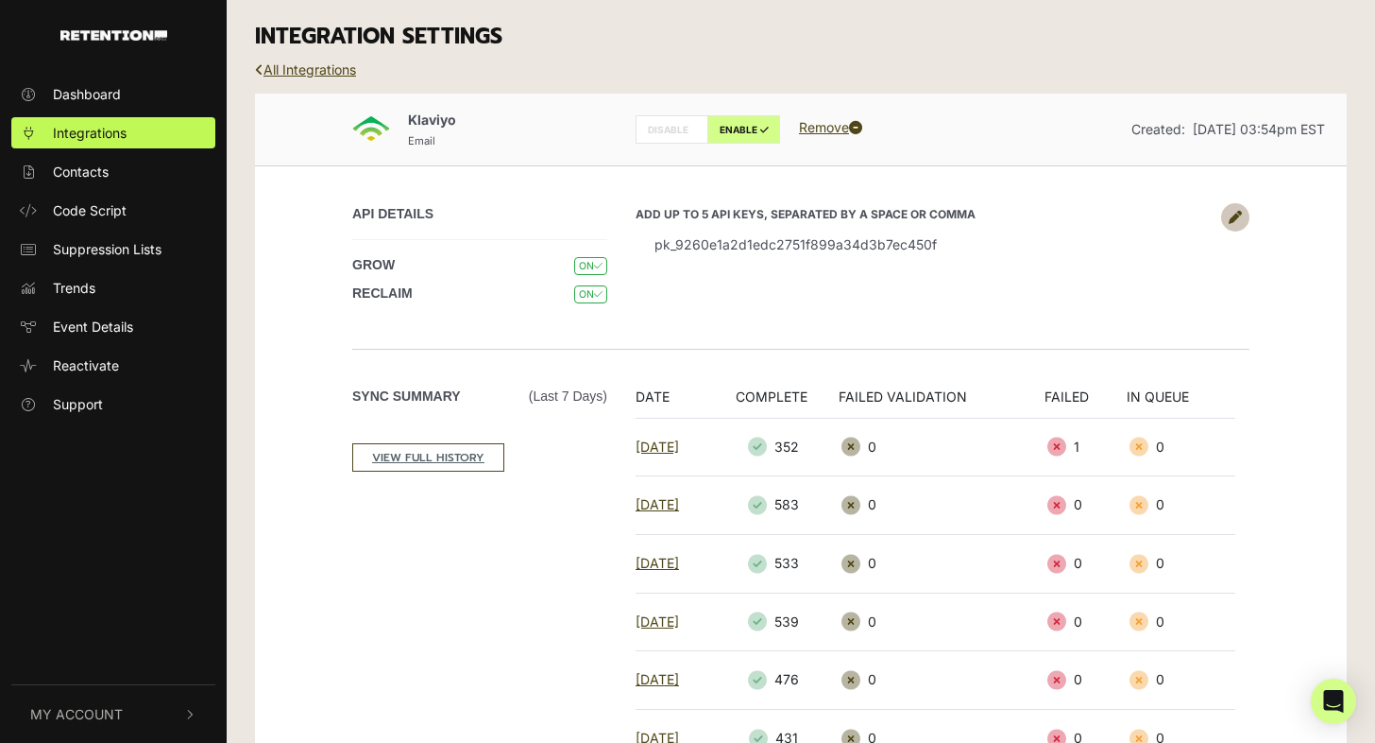 Image resolution: width=1375 pixels, height=743 pixels. Describe the element at coordinates (1085, 402) in the screenshot. I see `th: FAILED` at that location.